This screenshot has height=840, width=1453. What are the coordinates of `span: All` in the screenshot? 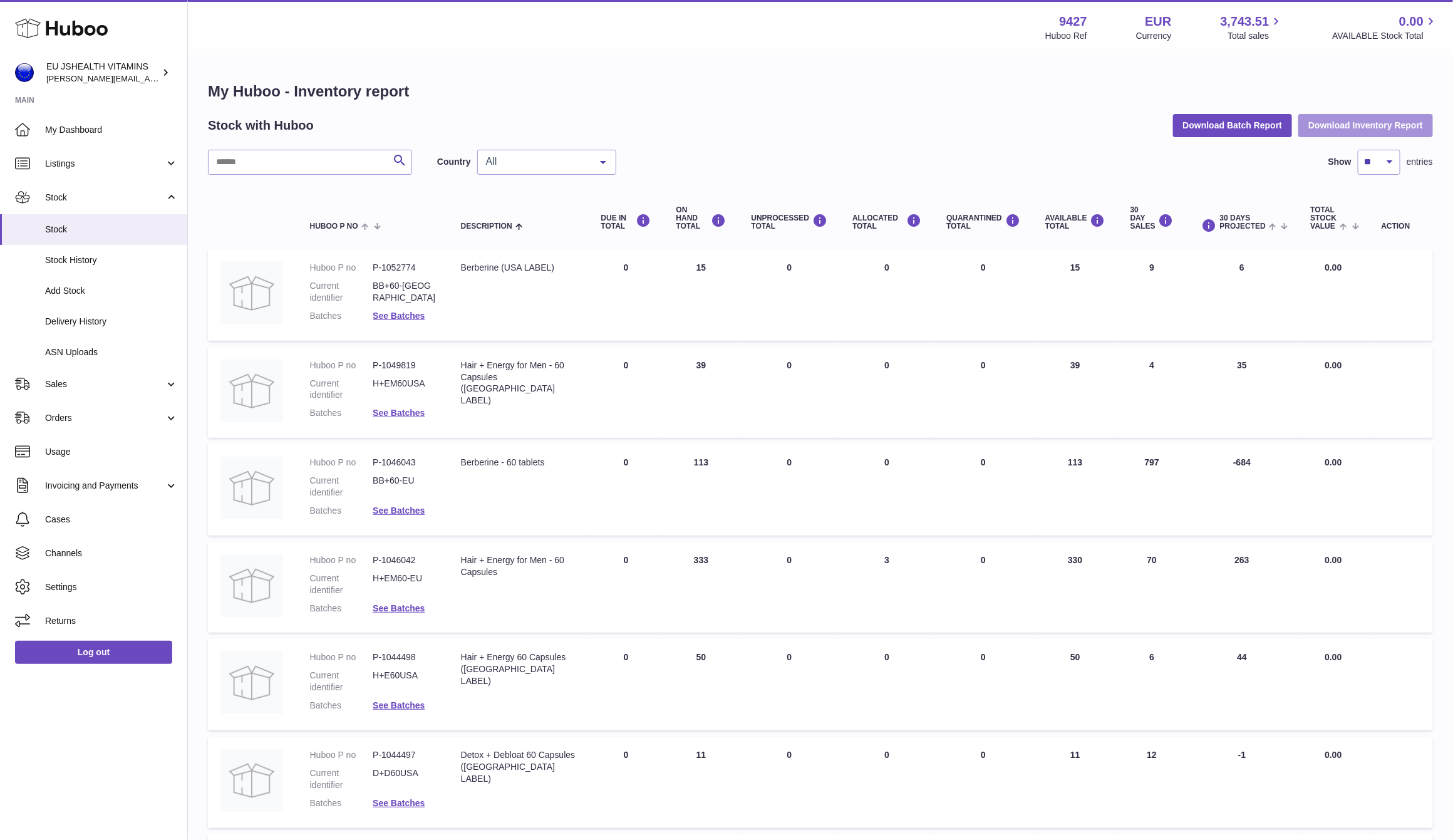 It's located at (537, 161).